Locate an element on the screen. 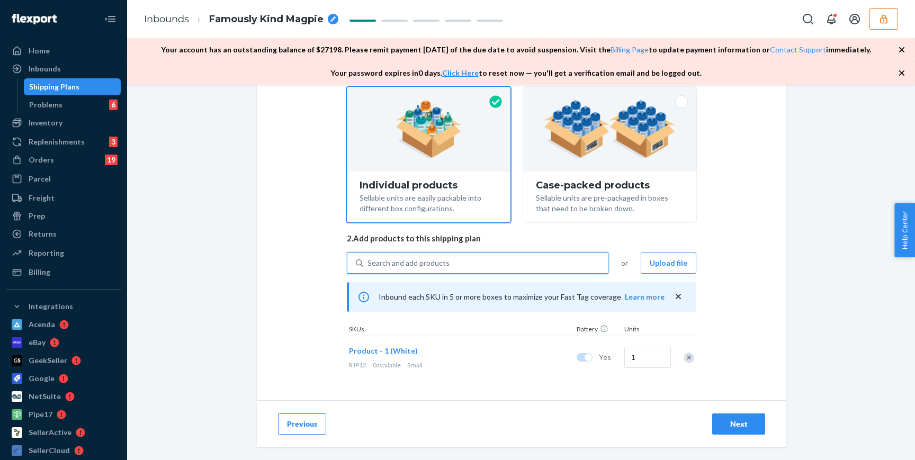  div: Home is located at coordinates (39, 51).